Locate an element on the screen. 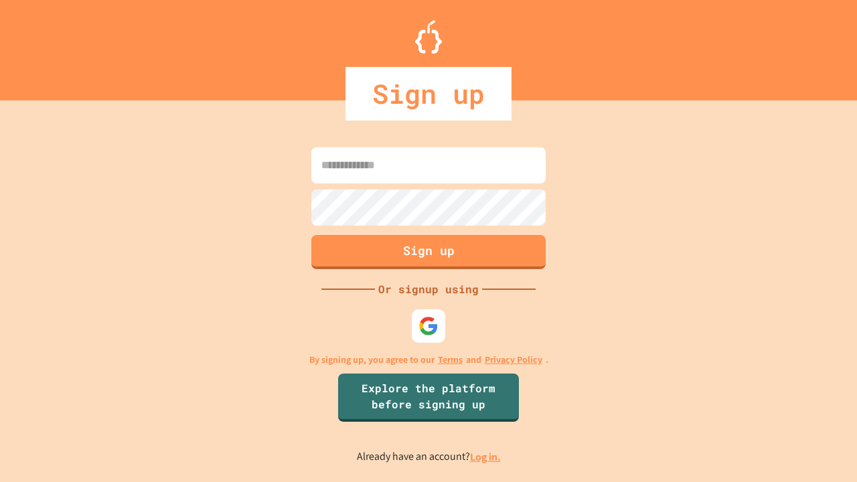 The image size is (857, 482). a: Privacy Policy is located at coordinates (513, 359).